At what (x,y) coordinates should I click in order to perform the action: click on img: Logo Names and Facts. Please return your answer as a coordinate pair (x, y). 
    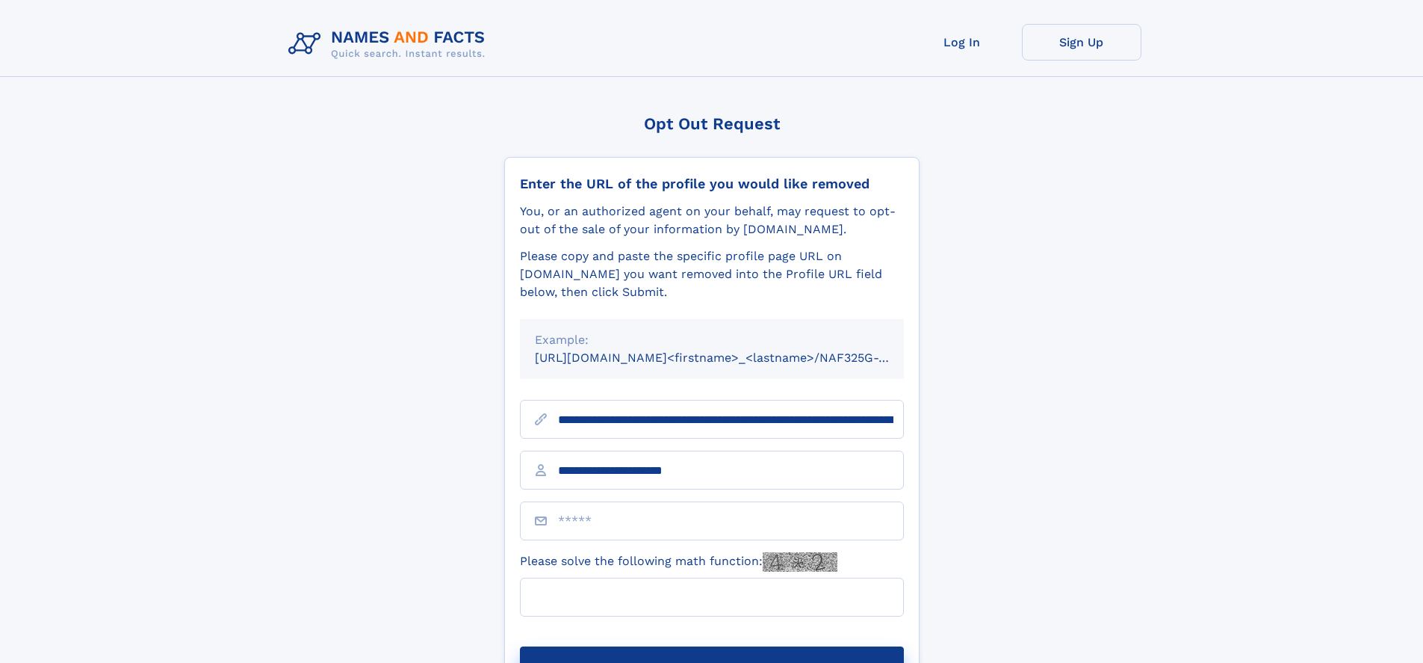
    Looking at the image, I should click on (390, 44).